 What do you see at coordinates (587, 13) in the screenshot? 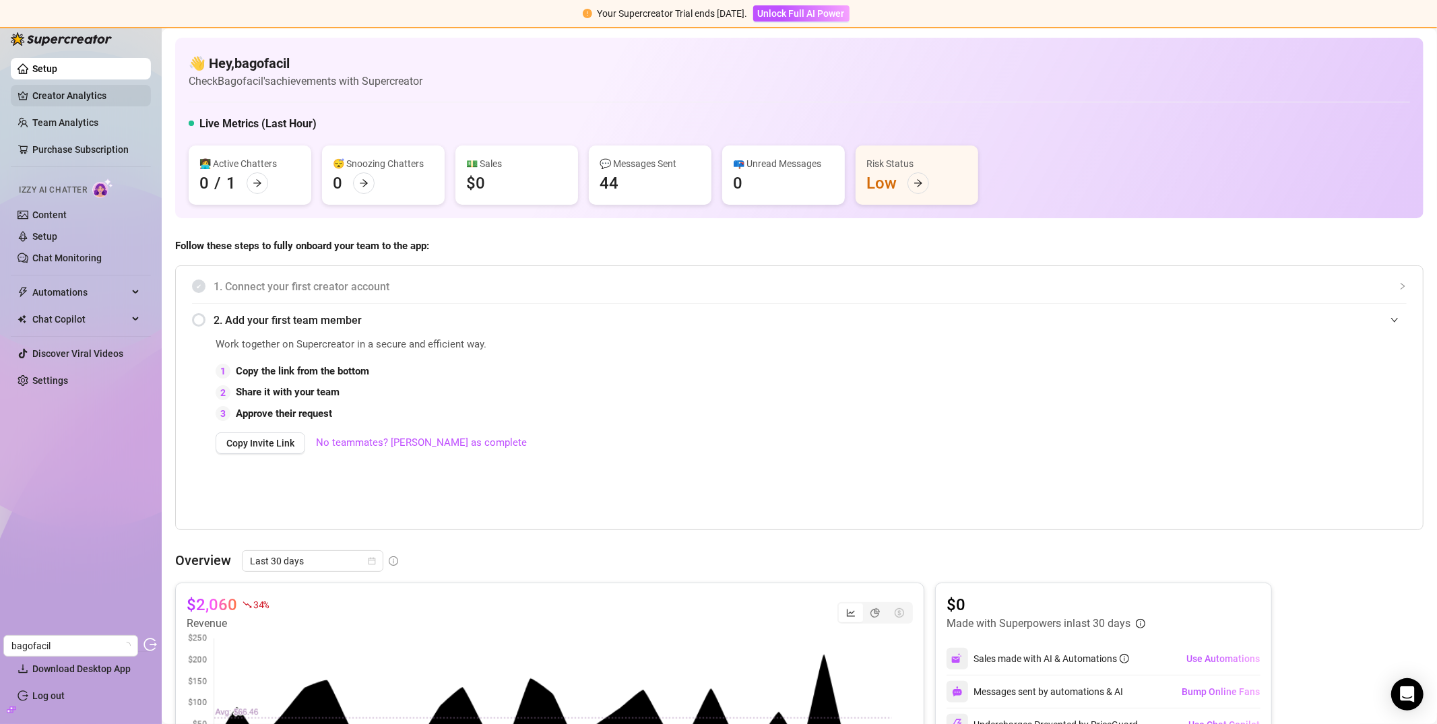
I see `span: exclamation-circle` at bounding box center [587, 13].